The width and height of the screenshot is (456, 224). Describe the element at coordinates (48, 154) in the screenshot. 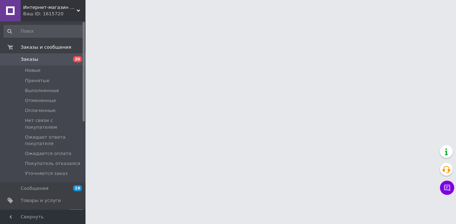

I see `span: Ожидается оплата` at that location.